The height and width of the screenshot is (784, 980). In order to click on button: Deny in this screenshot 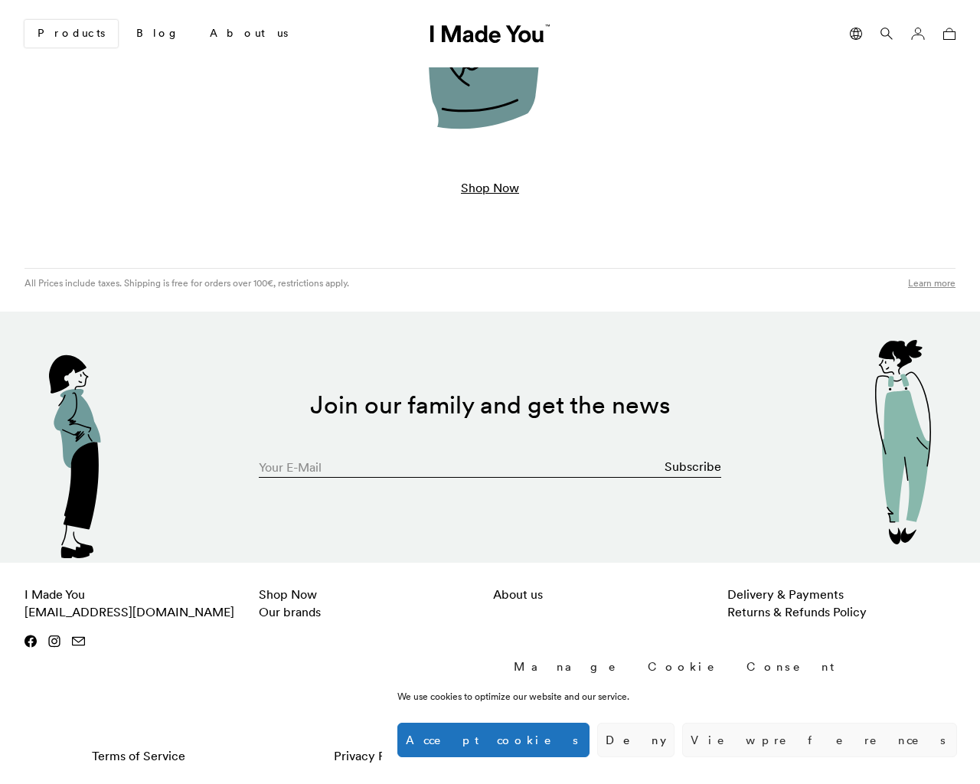, I will do `click(635, 739)`.